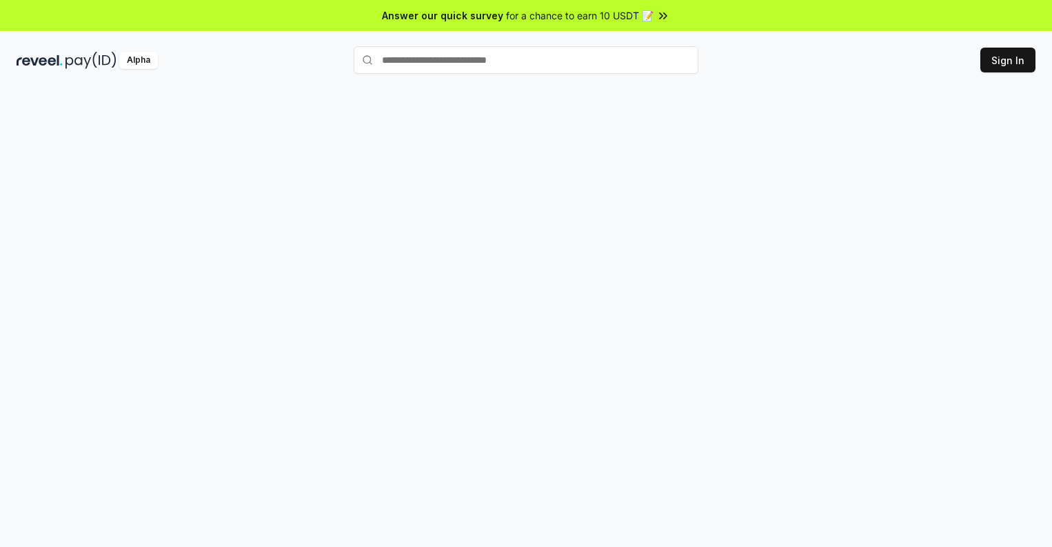  Describe the element at coordinates (1008, 60) in the screenshot. I see `button: Sign In` at that location.